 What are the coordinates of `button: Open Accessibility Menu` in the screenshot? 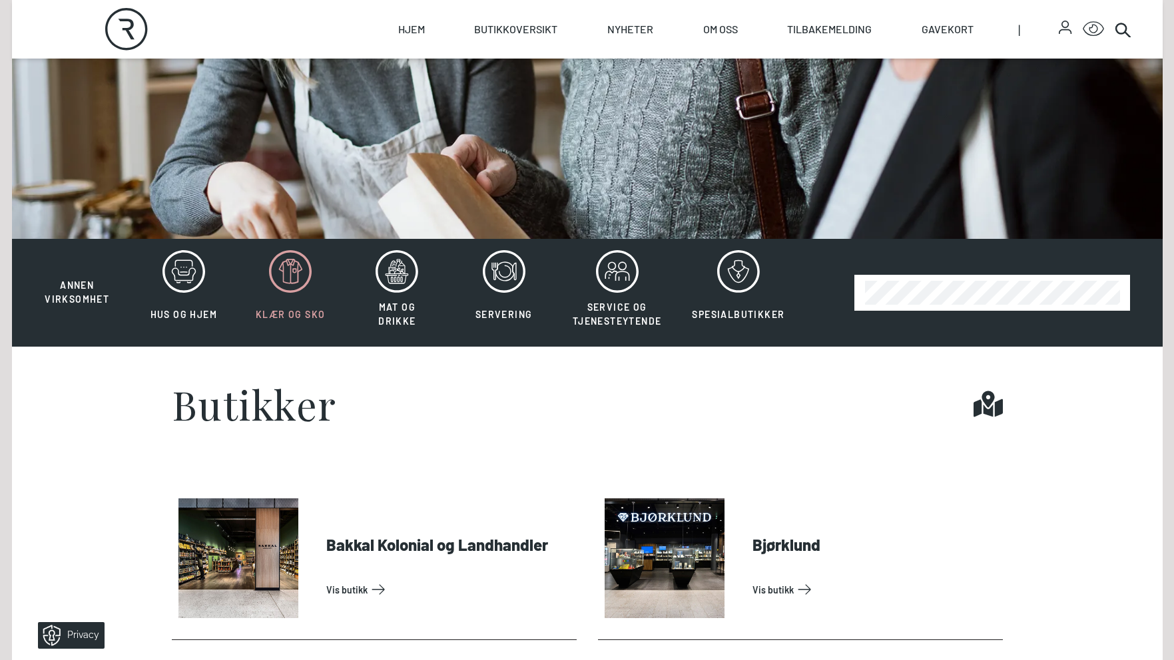 It's located at (1093, 29).